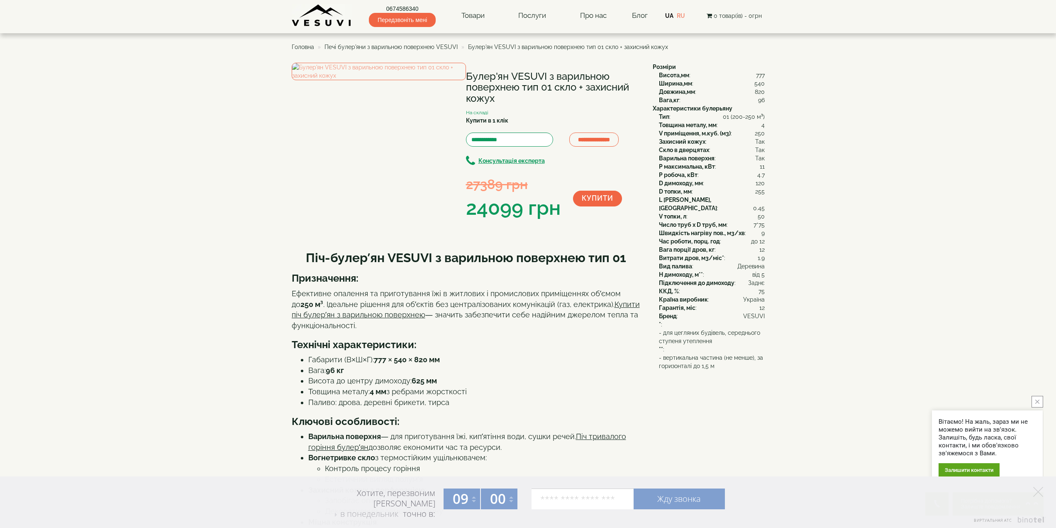  Describe the element at coordinates (697, 283) in the screenshot. I see `b: Підключення до димоходу` at that location.